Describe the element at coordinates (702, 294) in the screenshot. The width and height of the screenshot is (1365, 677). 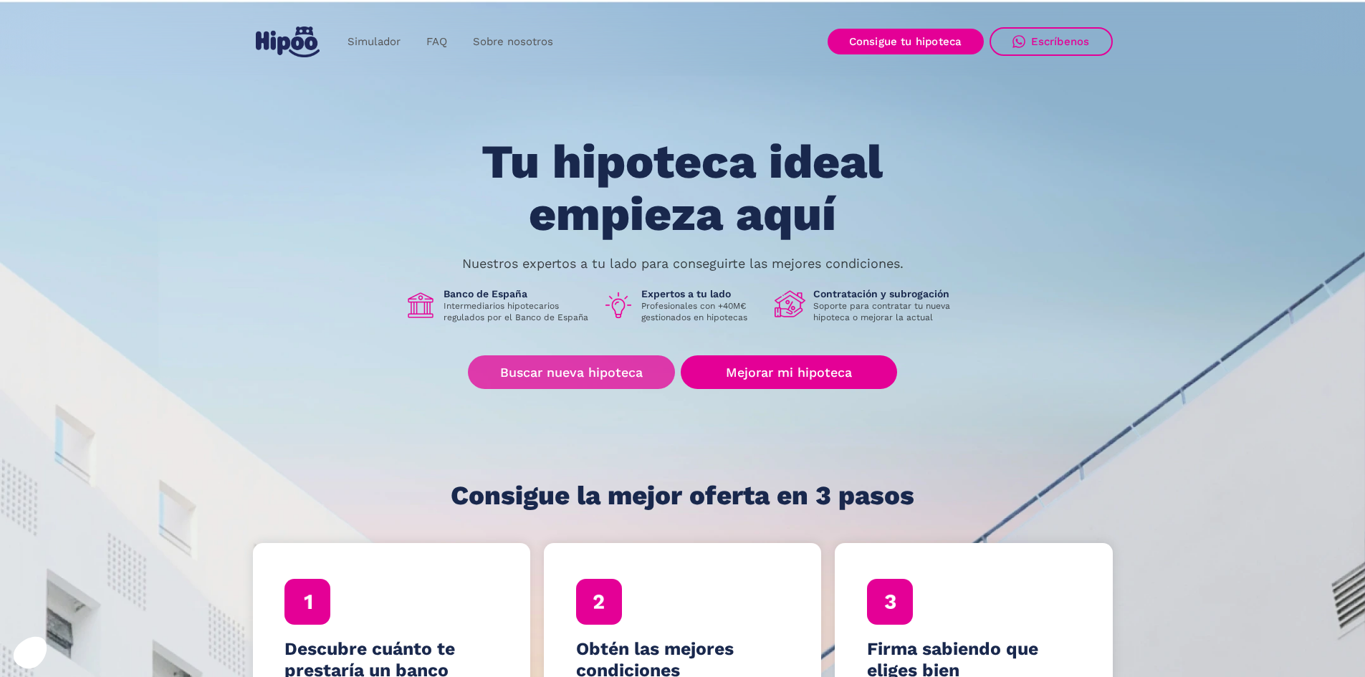
I see `h1: Expertos a tu lado` at that location.